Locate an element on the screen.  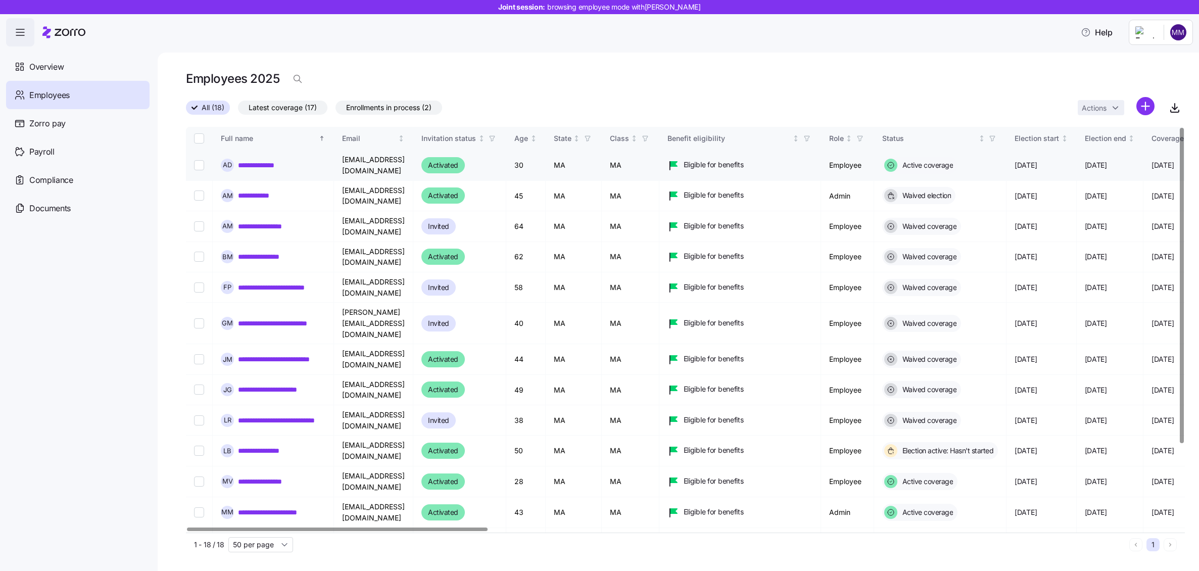
span: Documents is located at coordinates (50, 208).